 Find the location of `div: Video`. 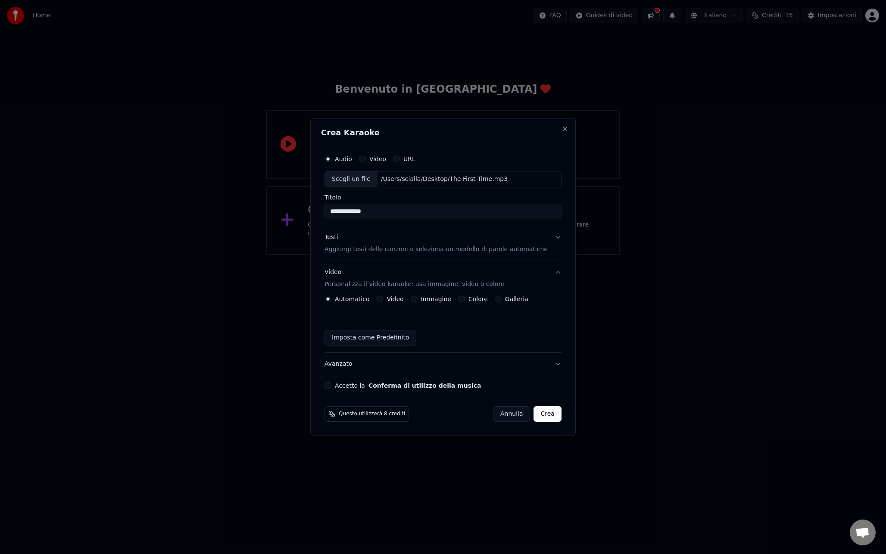

div: Video is located at coordinates (414, 279).